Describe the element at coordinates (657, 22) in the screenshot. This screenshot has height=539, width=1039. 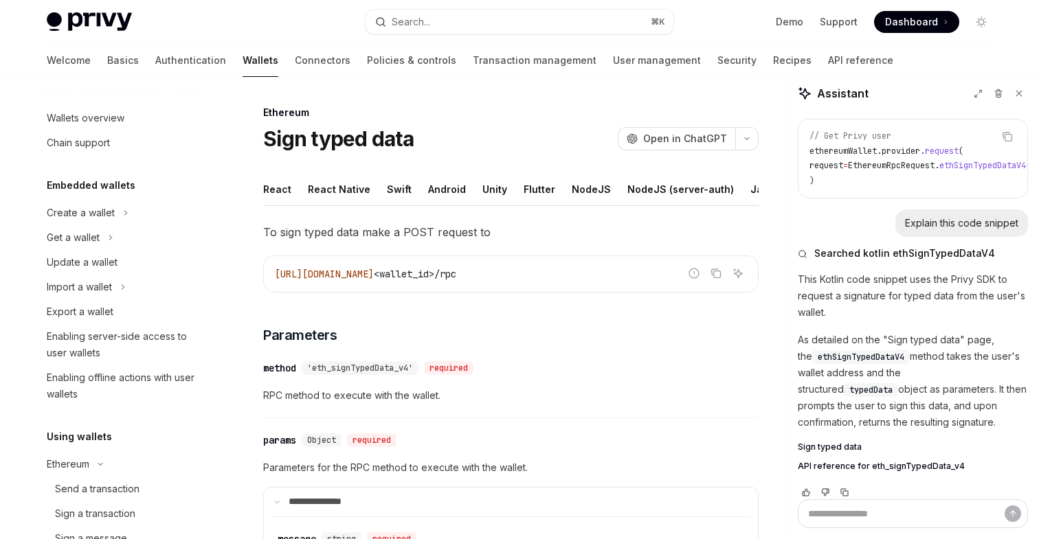
I see `span: ⌘ K` at that location.